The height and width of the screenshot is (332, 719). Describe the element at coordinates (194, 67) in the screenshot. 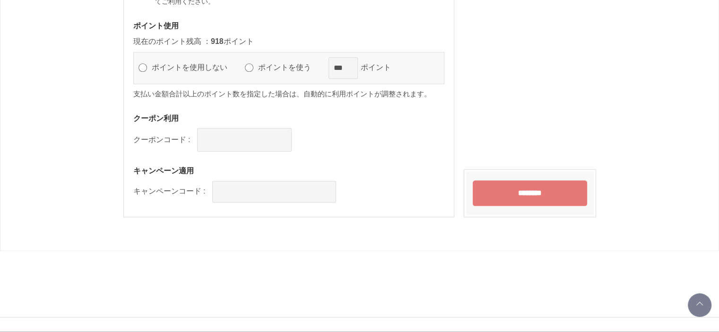

I see `label: ポイントを使用しない` at that location.